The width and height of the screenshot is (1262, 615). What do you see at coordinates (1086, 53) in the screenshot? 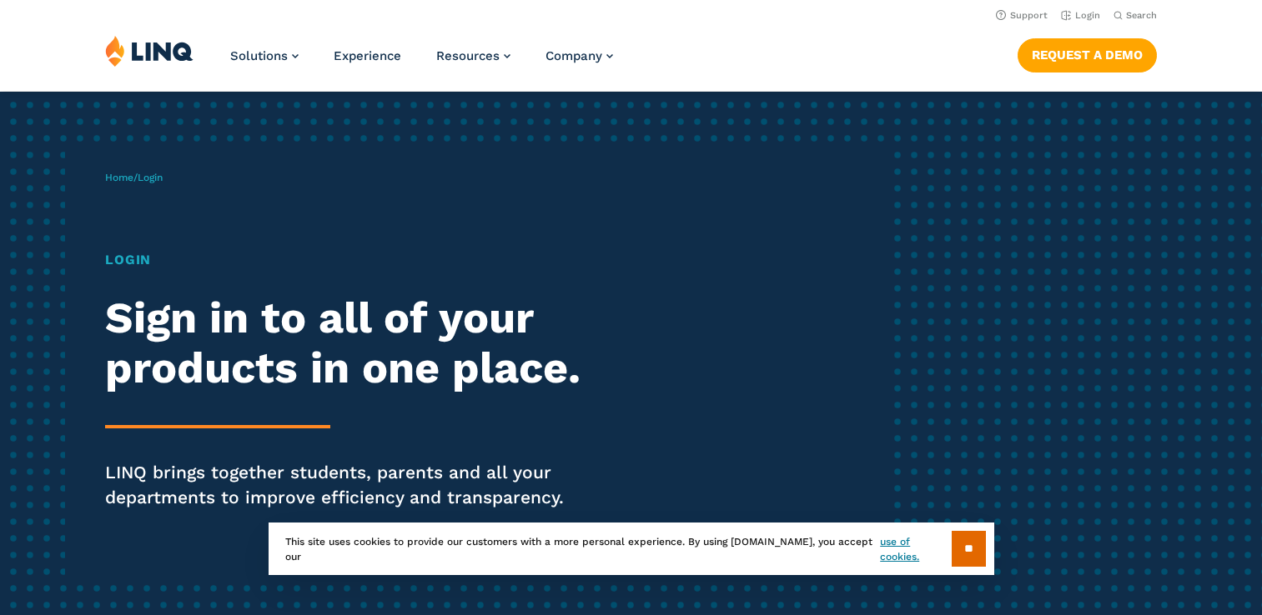
I see `nav: Button Navigation` at bounding box center [1086, 53].